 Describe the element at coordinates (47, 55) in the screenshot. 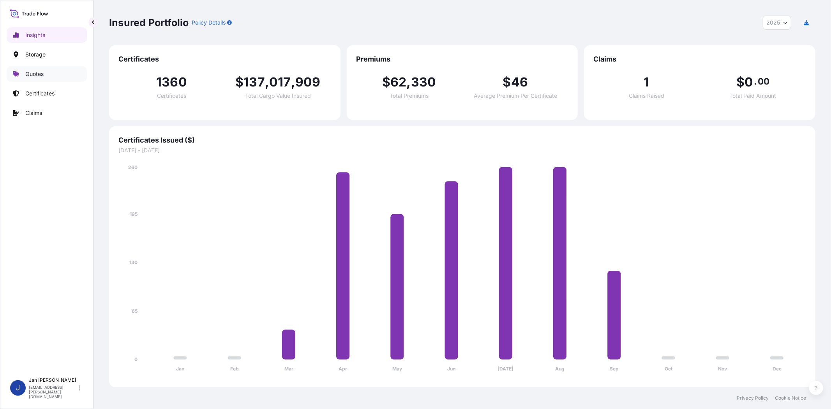

I see `a: Storage` at that location.